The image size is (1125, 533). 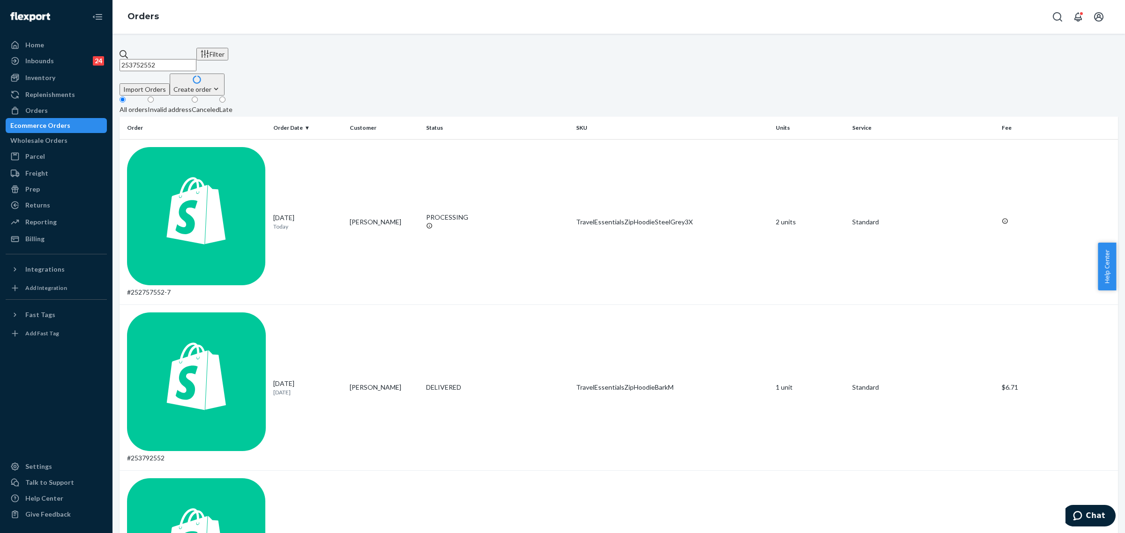 I want to click on th: Service, so click(x=923, y=128).